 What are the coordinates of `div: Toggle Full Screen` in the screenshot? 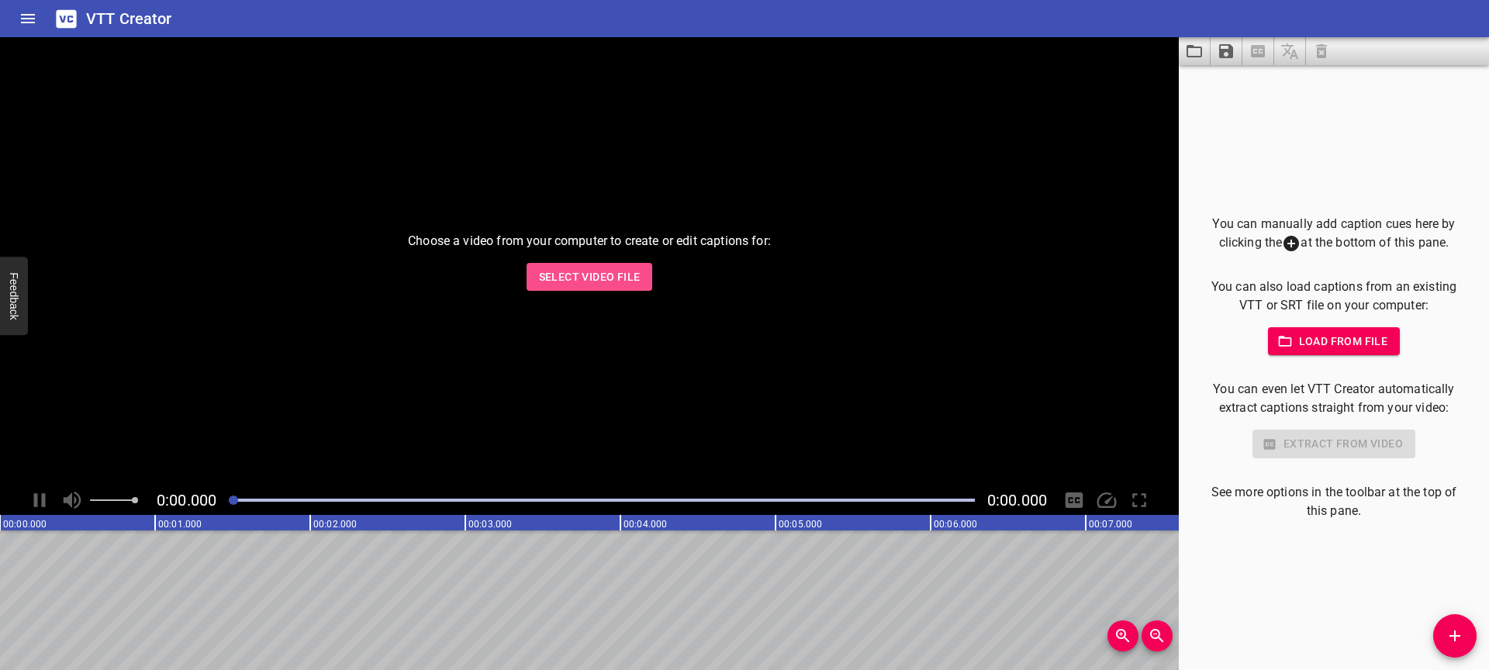 It's located at (1139, 500).